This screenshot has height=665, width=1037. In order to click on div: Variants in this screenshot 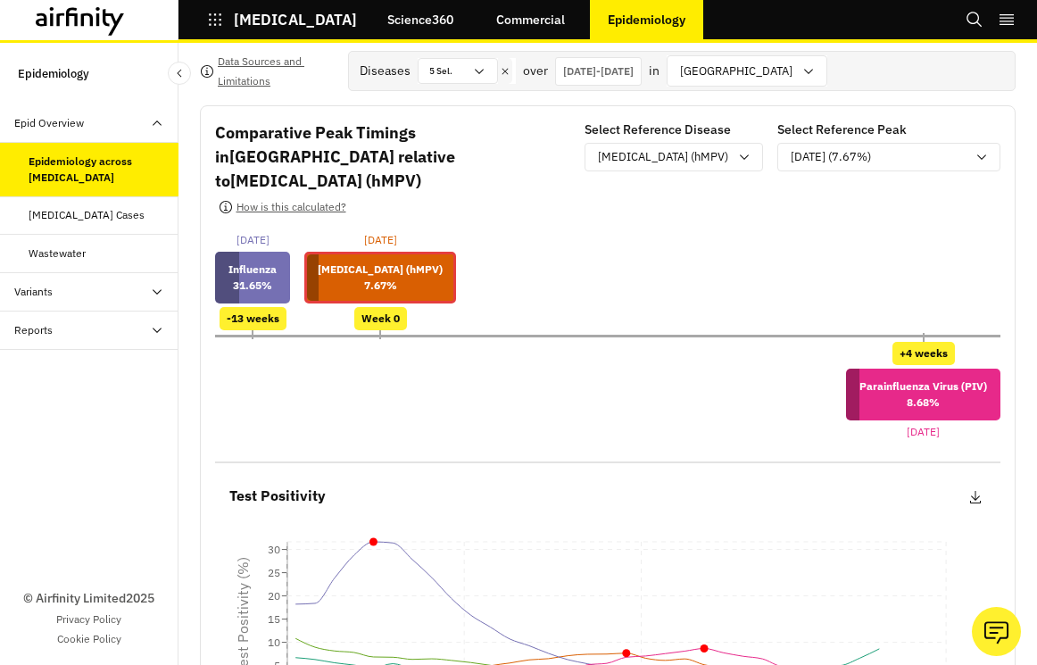, I will do `click(33, 292)`.